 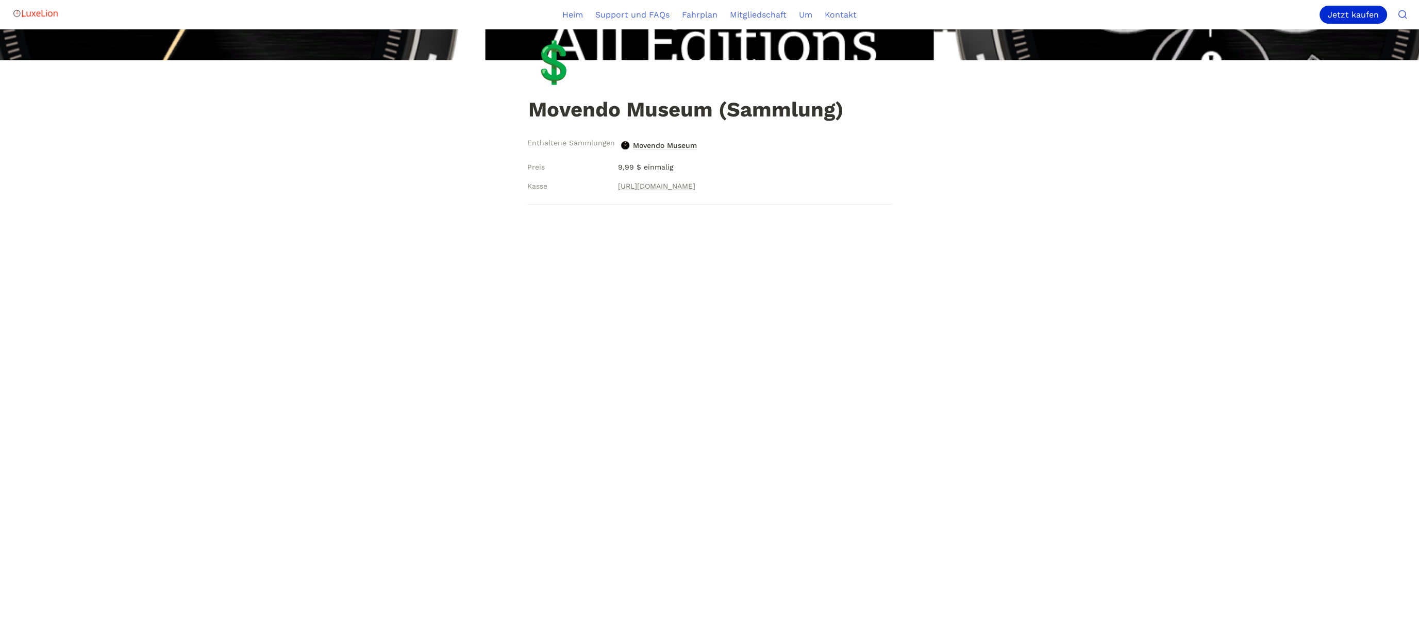 I want to click on font: Mitgliedschaft, so click(x=758, y=14).